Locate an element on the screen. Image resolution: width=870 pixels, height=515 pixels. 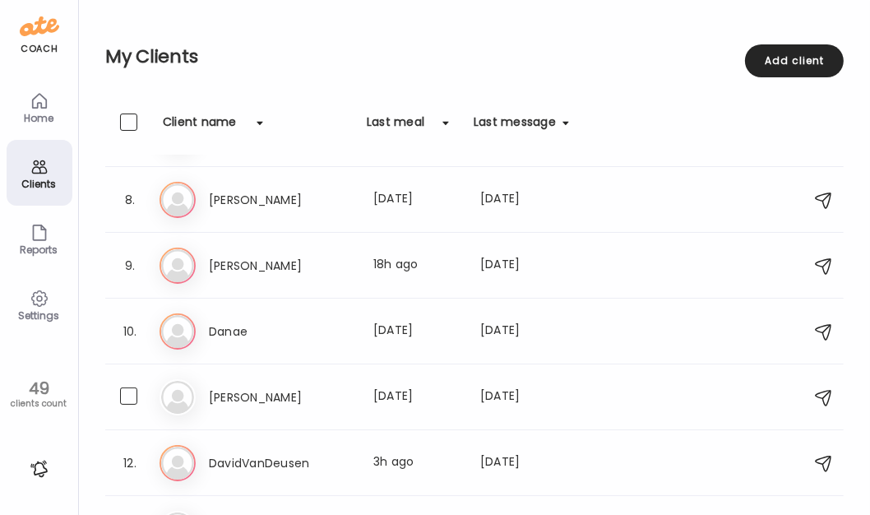
div: Add client is located at coordinates (795, 61).